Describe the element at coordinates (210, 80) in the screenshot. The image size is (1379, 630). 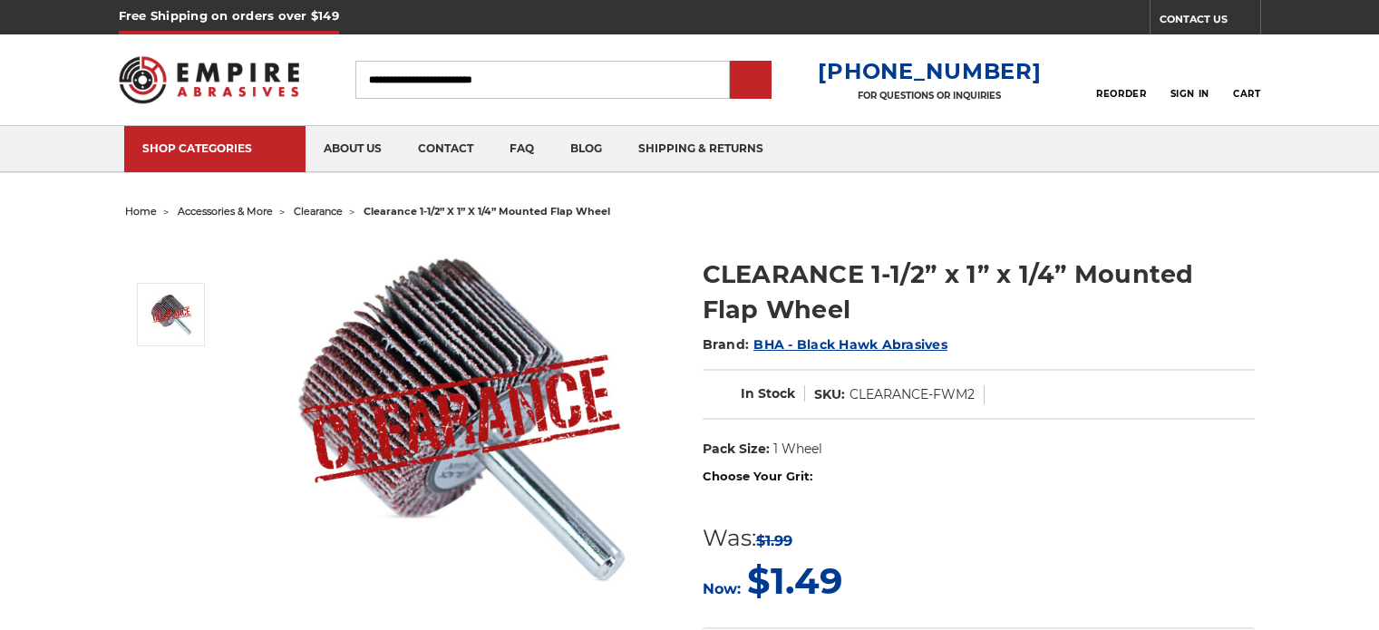
I see `img: Empire Abrasives` at that location.